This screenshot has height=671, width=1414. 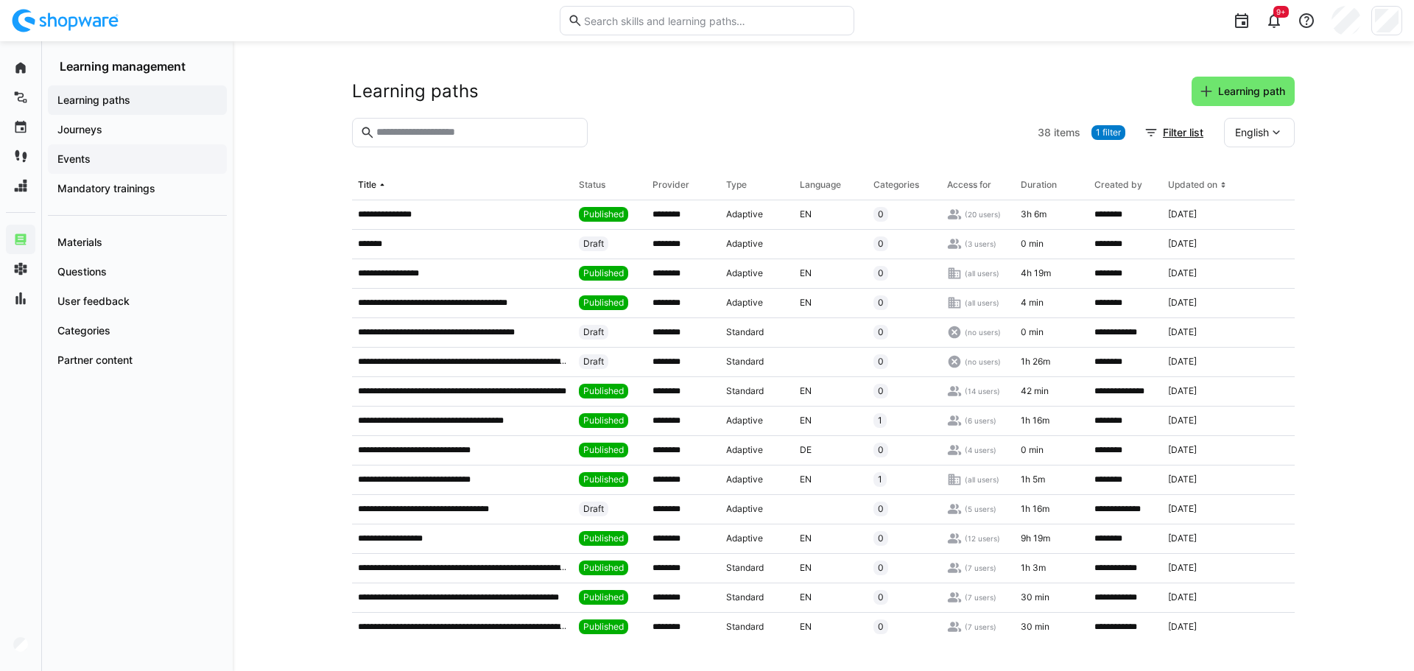 What do you see at coordinates (736, 185) in the screenshot?
I see `div: Type` at bounding box center [736, 185].